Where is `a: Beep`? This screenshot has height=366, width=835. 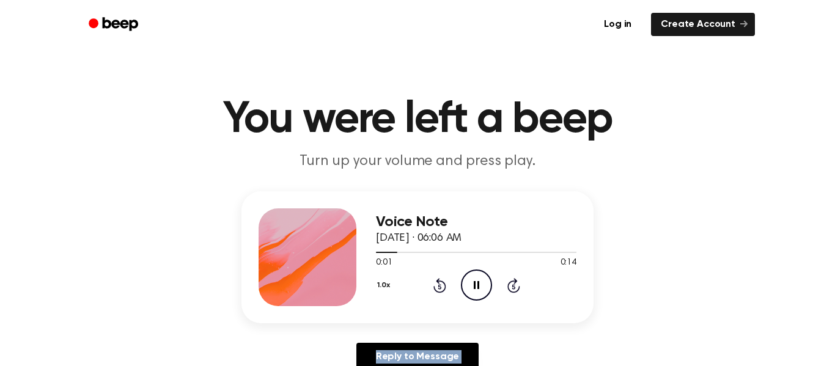
a: Beep is located at coordinates (114, 24).